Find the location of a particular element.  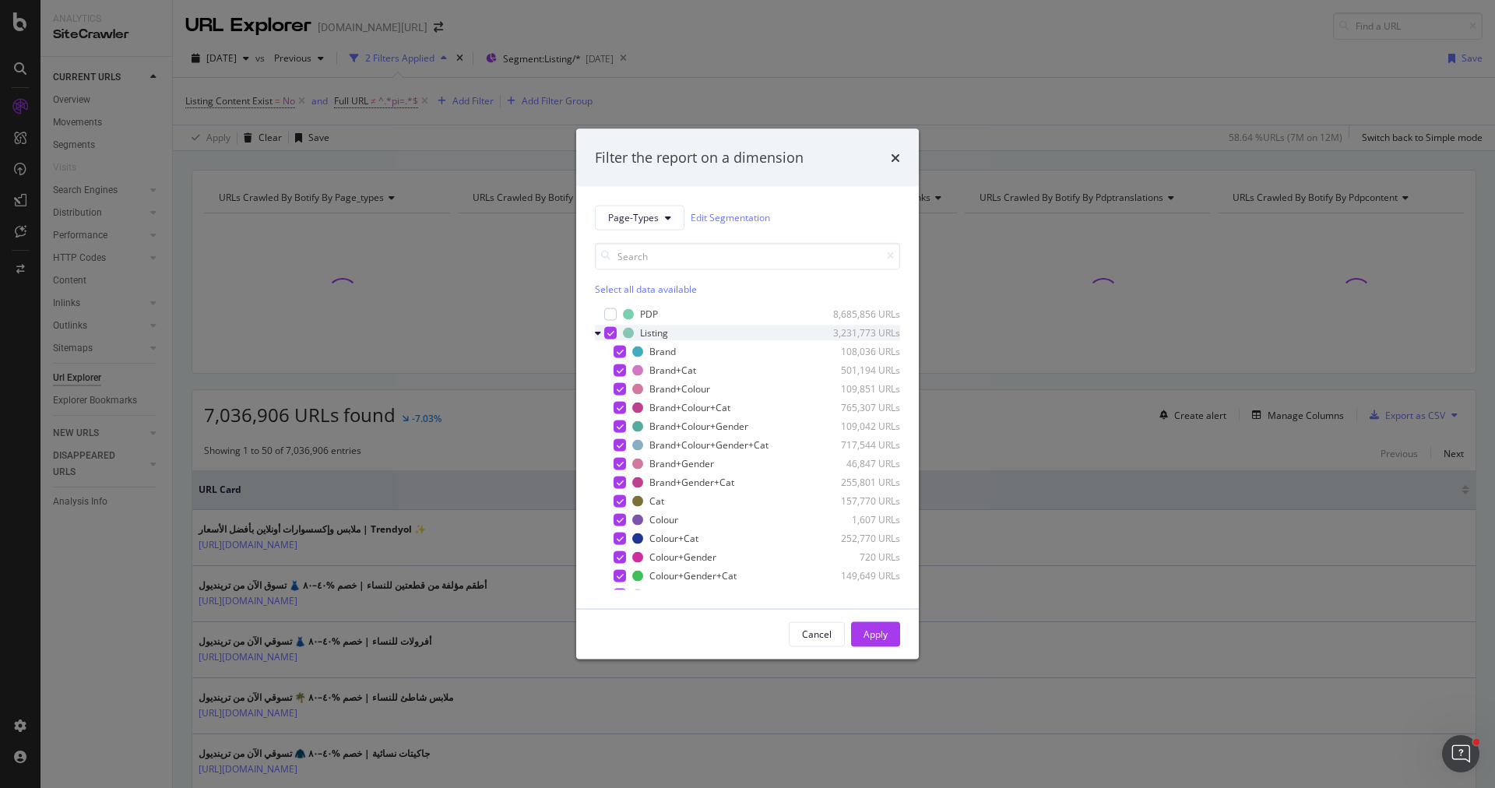

div: Brand+Colour is located at coordinates (680, 389).